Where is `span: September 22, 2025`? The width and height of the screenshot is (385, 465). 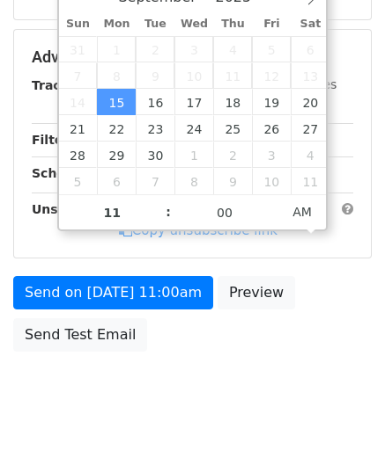
span: September 22, 2025 is located at coordinates (116, 128).